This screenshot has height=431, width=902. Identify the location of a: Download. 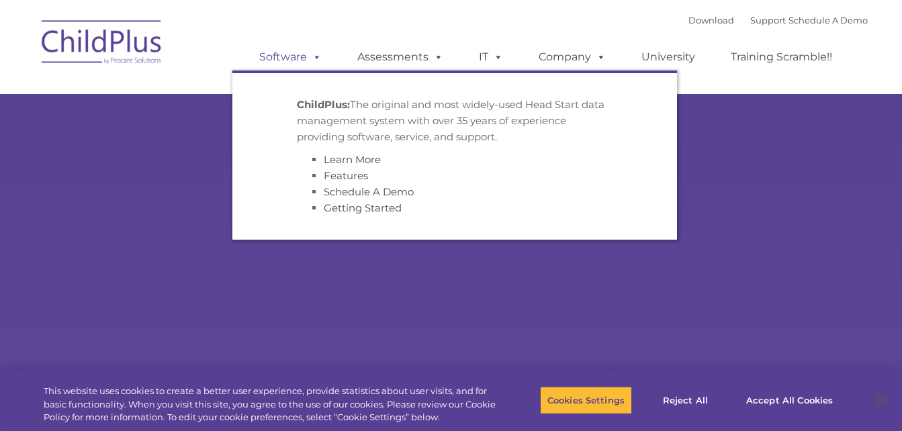
(712, 20).